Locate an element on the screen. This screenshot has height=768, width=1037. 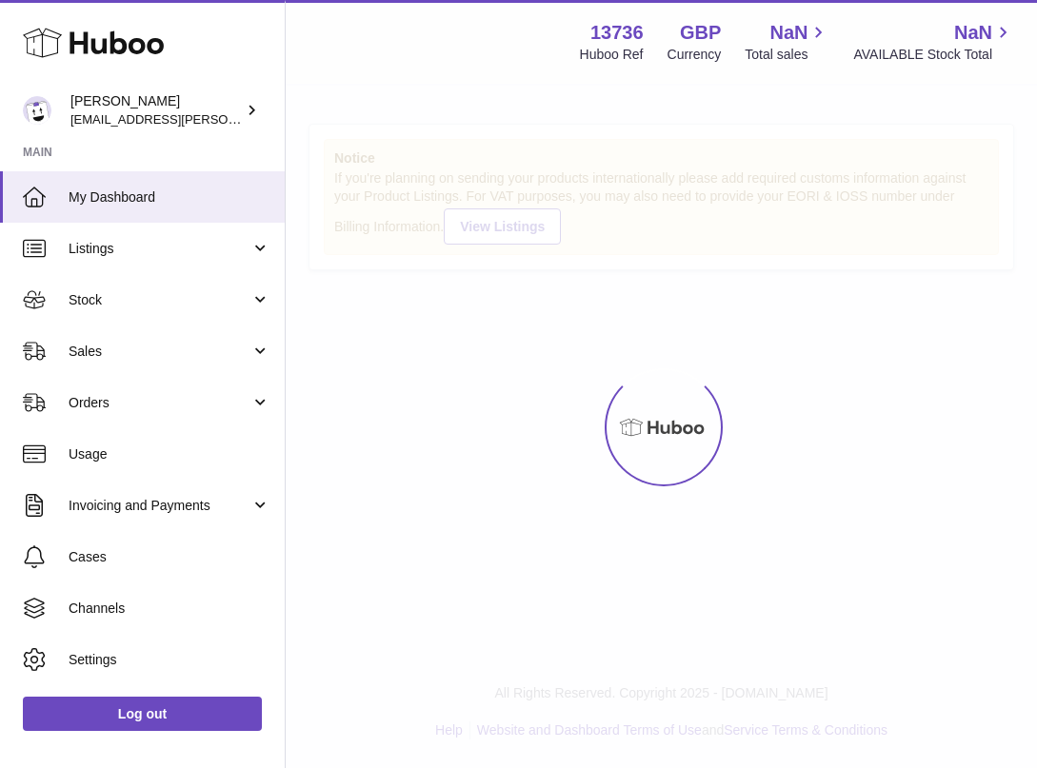
strong: GBP is located at coordinates (700, 32).